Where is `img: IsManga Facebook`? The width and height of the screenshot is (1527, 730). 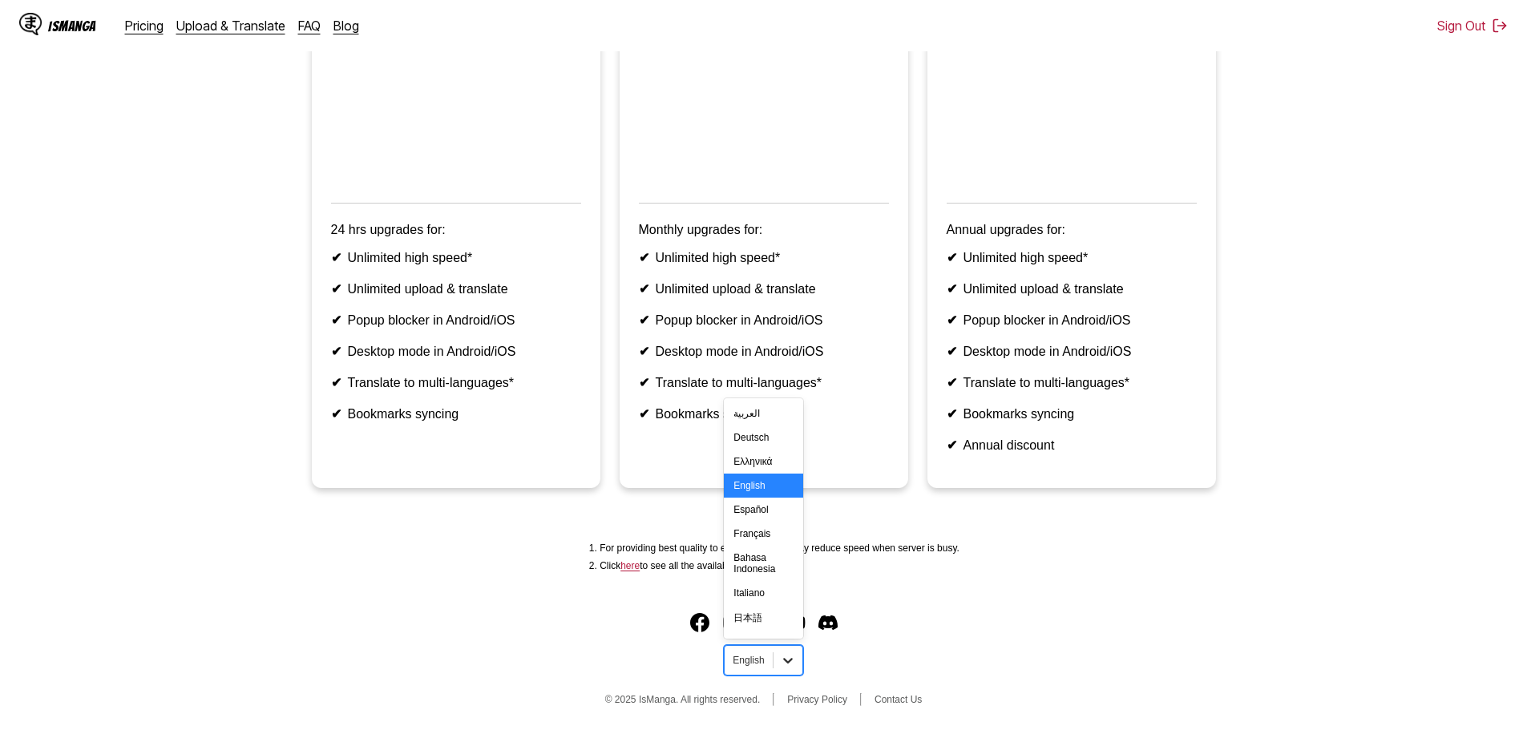
img: IsManga Facebook is located at coordinates (700, 623).